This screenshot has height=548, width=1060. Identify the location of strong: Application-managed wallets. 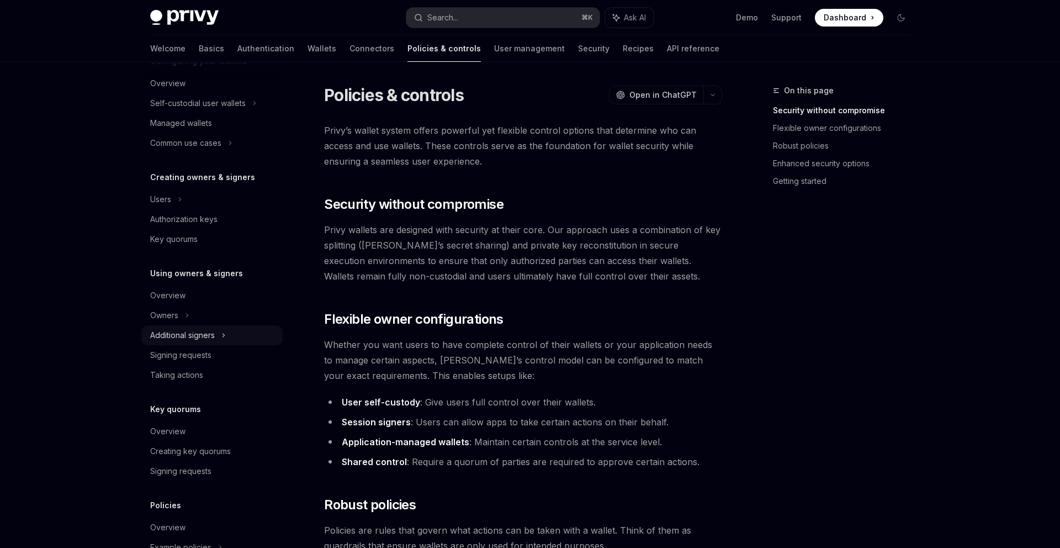
(405, 442).